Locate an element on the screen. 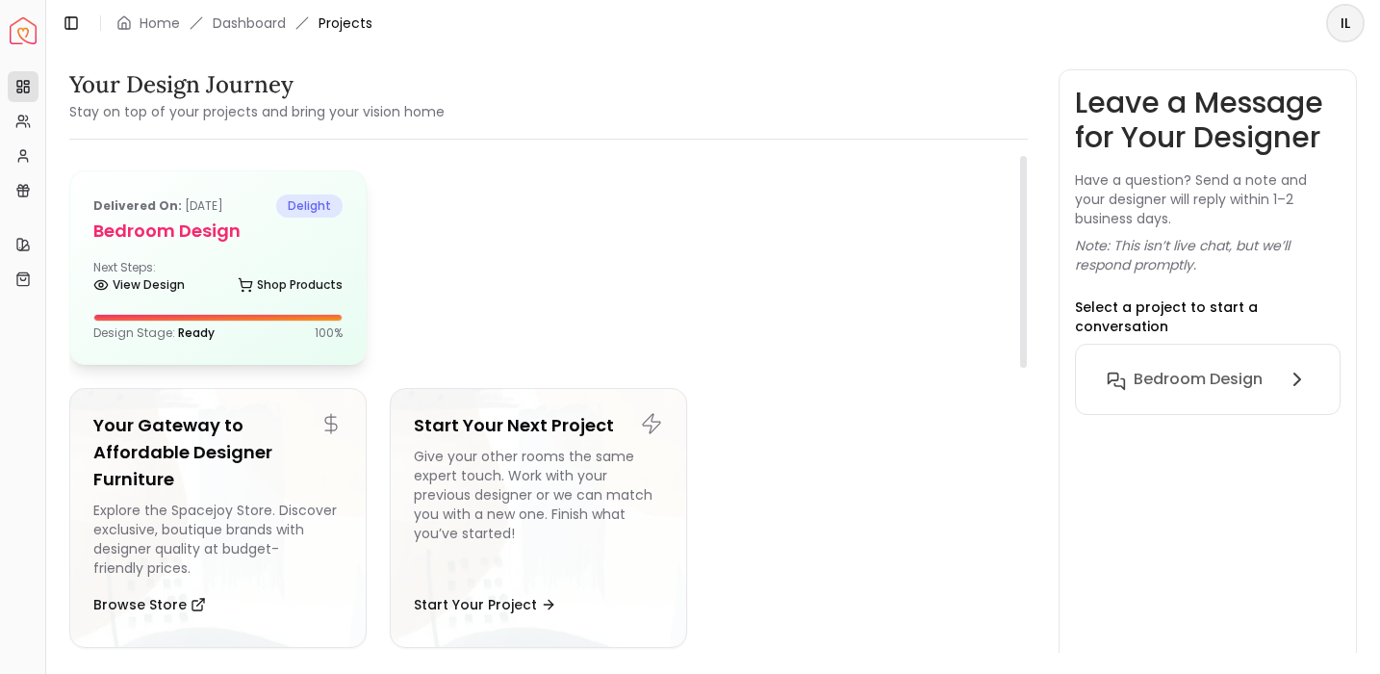 This screenshot has width=1380, height=674. a: Dashboard is located at coordinates (249, 23).